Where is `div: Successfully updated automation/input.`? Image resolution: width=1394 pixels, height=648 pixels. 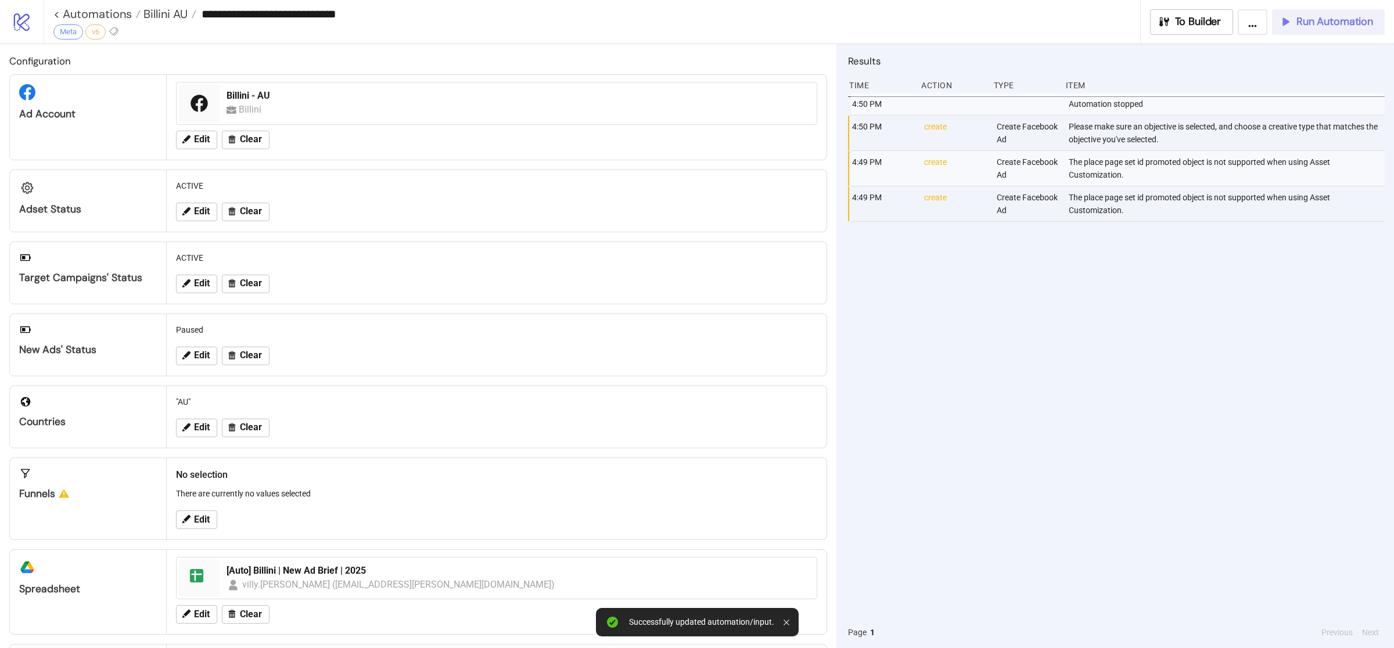
div: Successfully updated automation/input. is located at coordinates (702, 622).